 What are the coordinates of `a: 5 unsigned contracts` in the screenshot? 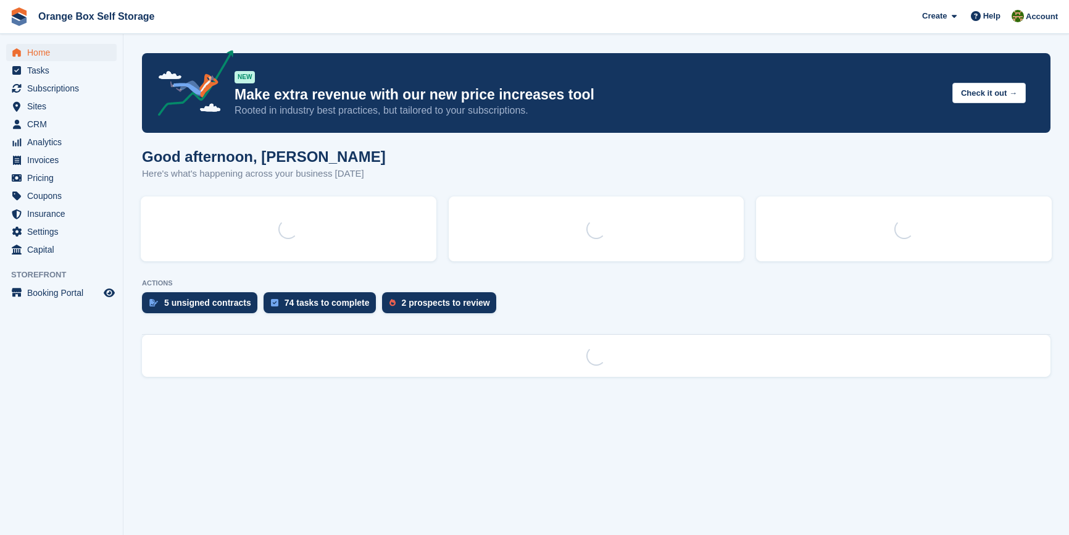 It's located at (202, 306).